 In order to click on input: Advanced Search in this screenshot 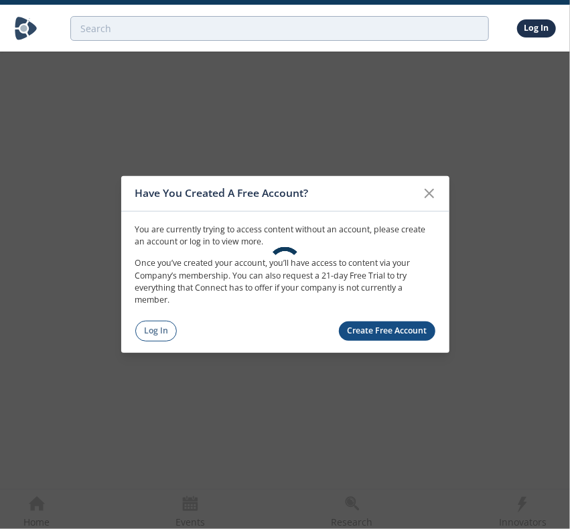, I will do `click(279, 28)`.